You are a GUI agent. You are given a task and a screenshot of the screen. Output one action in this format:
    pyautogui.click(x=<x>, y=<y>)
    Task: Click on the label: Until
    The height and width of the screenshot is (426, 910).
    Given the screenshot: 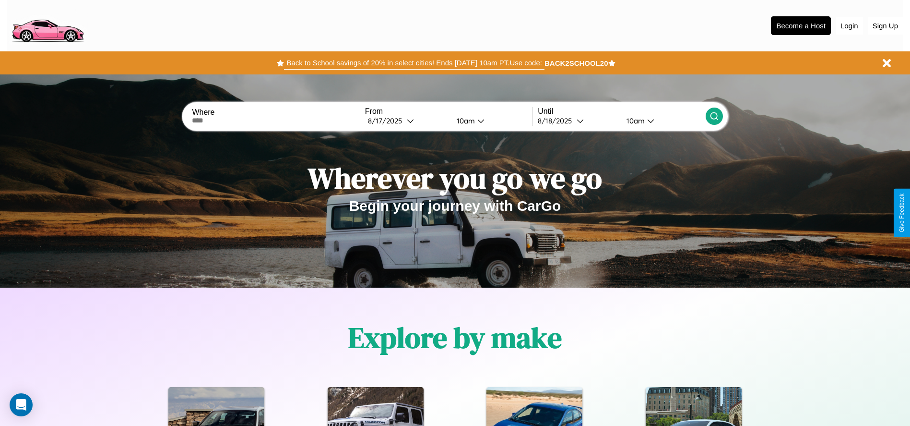 What is the action you would take?
    pyautogui.click(x=622, y=111)
    